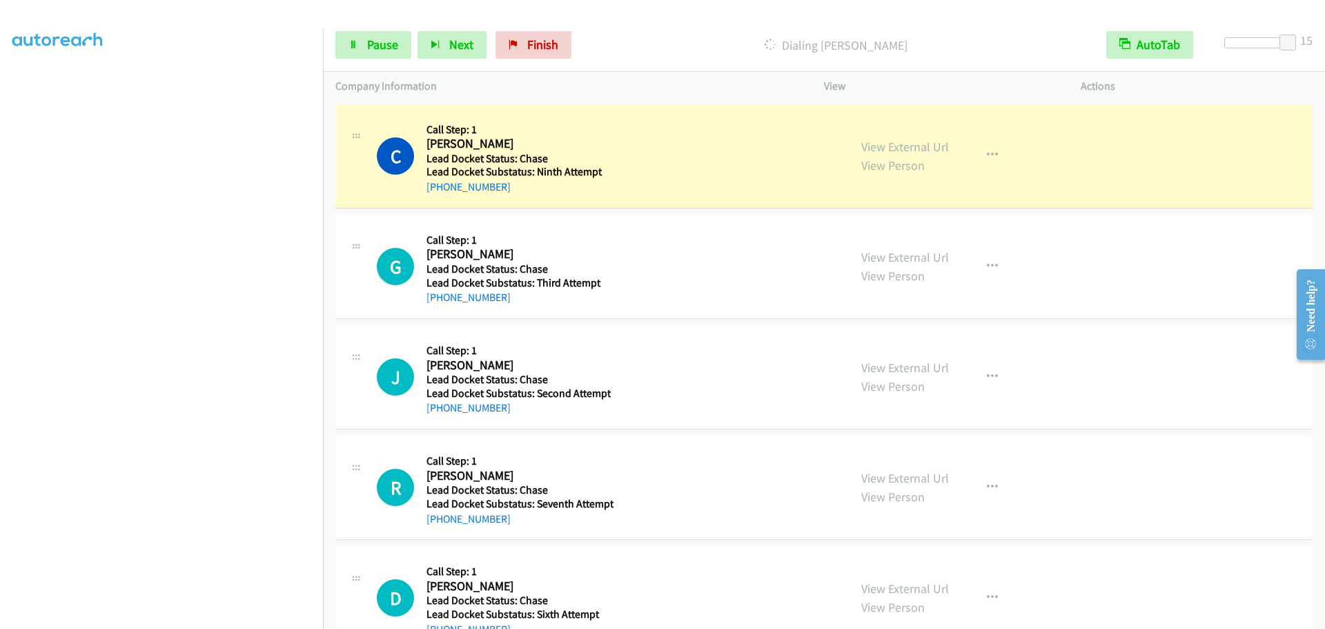  I want to click on button: AutoTab, so click(1150, 45).